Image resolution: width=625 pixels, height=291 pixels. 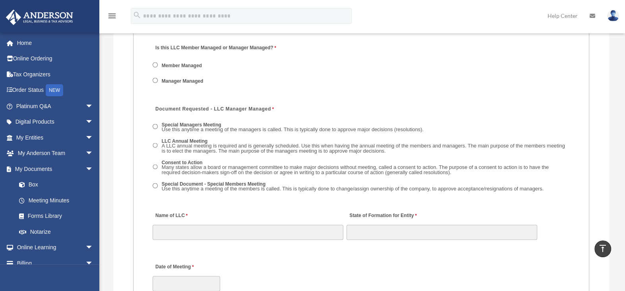 What do you see at coordinates (603, 248) in the screenshot?
I see `i: vertical_align_top` at bounding box center [603, 248].